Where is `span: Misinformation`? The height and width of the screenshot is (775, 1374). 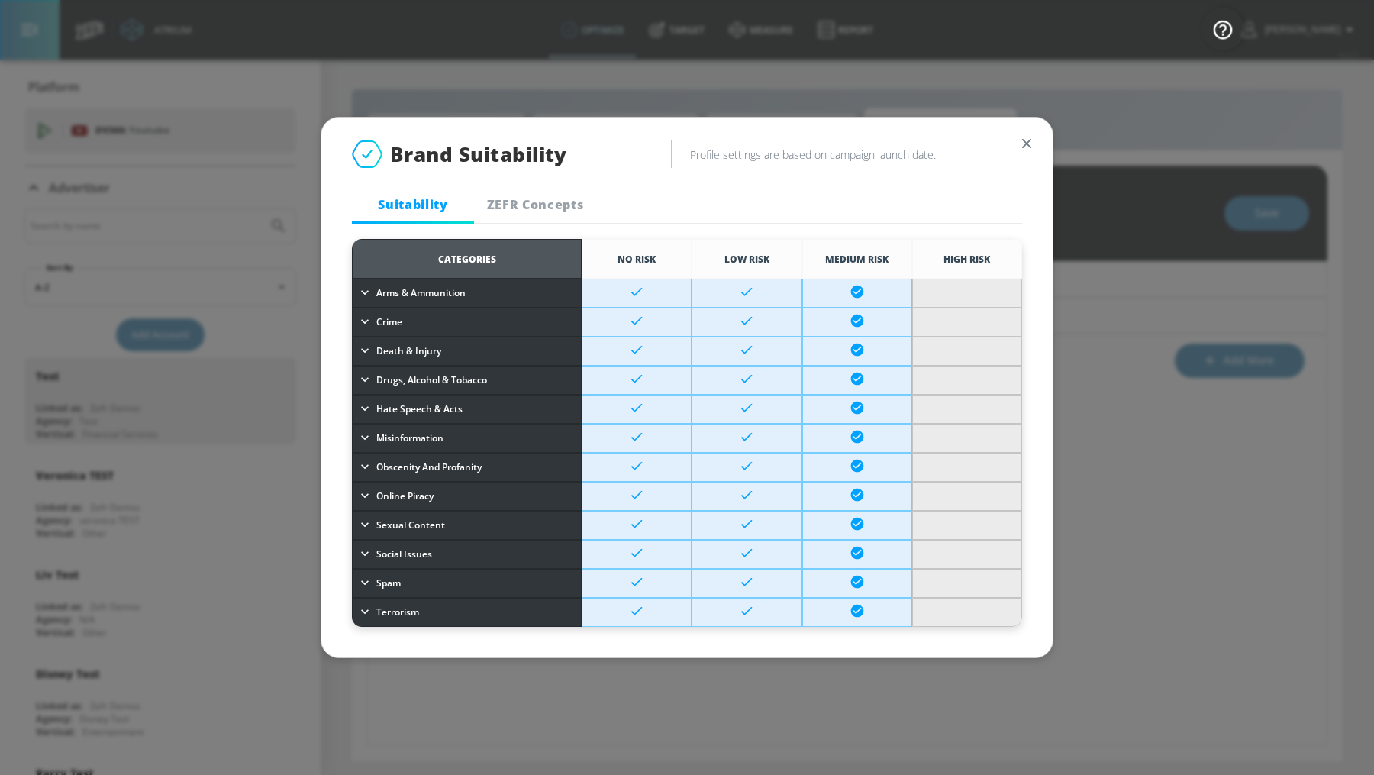
span: Misinformation is located at coordinates (410, 438).